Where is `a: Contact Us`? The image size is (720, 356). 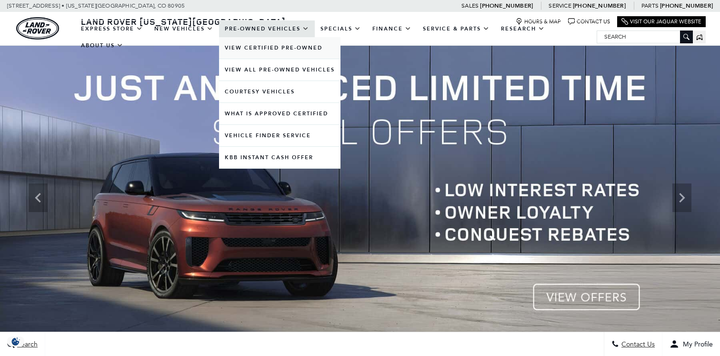 a: Contact Us is located at coordinates (589, 21).